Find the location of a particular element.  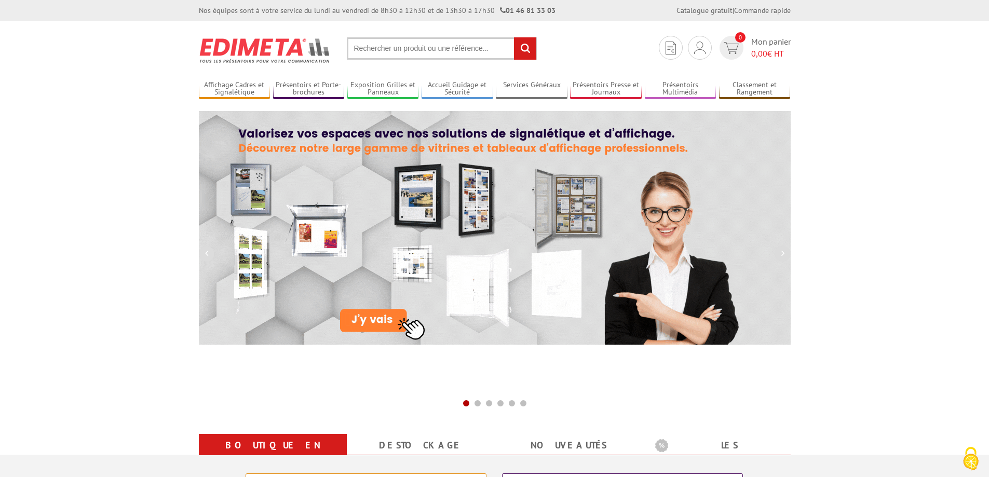

a: nouveautés is located at coordinates (569, 446).